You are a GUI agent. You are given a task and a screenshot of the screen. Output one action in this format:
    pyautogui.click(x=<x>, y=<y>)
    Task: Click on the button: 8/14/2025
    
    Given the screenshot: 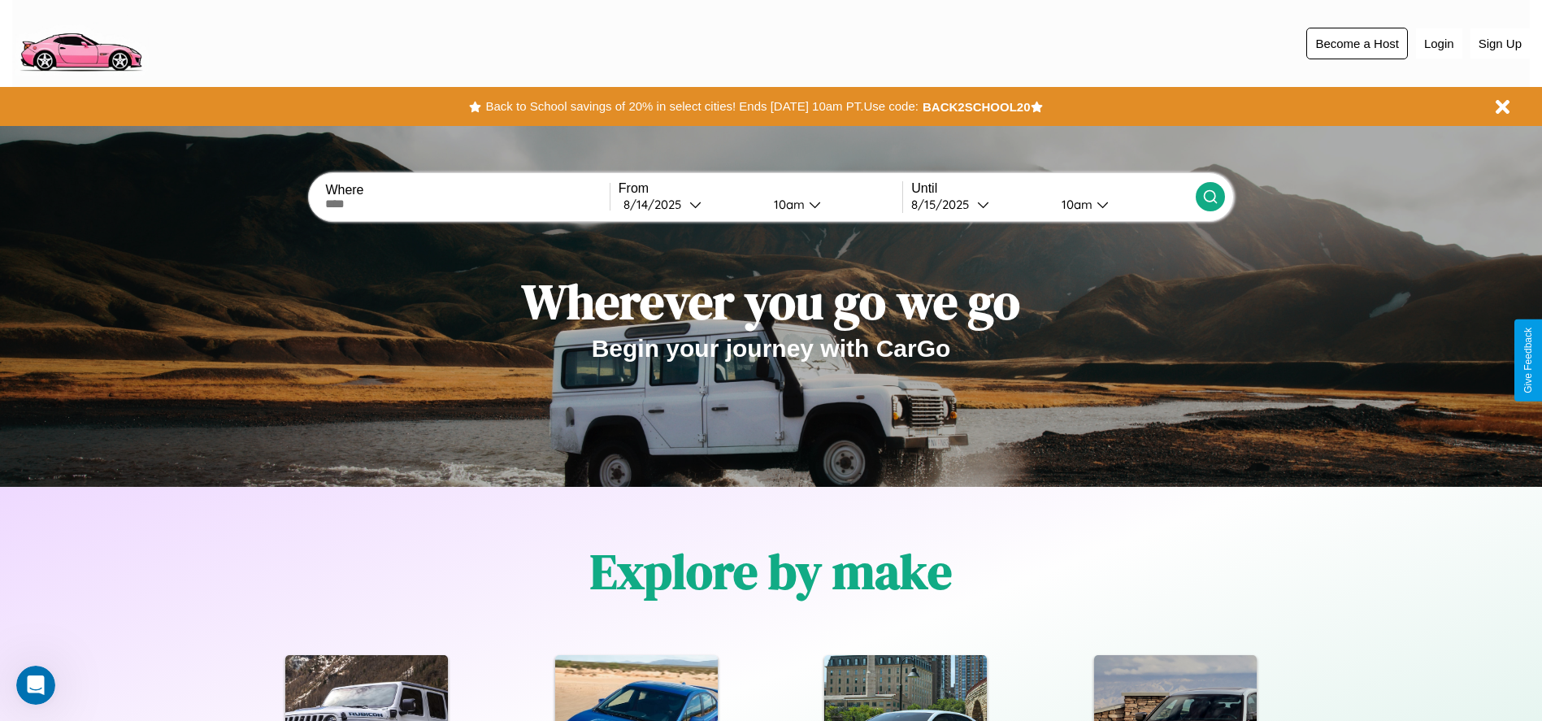 What is the action you would take?
    pyautogui.click(x=689, y=204)
    